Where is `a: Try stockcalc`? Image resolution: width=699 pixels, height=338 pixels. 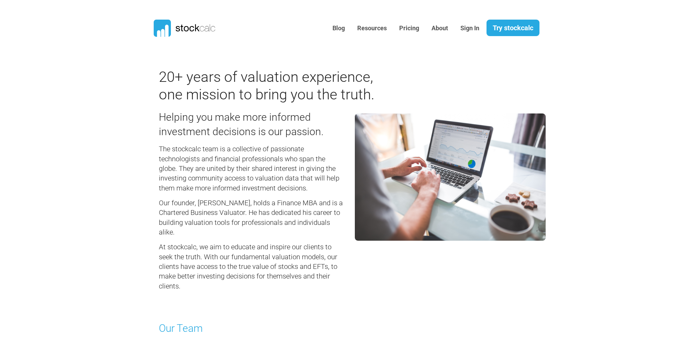
a: Try stockcalc is located at coordinates (513, 28).